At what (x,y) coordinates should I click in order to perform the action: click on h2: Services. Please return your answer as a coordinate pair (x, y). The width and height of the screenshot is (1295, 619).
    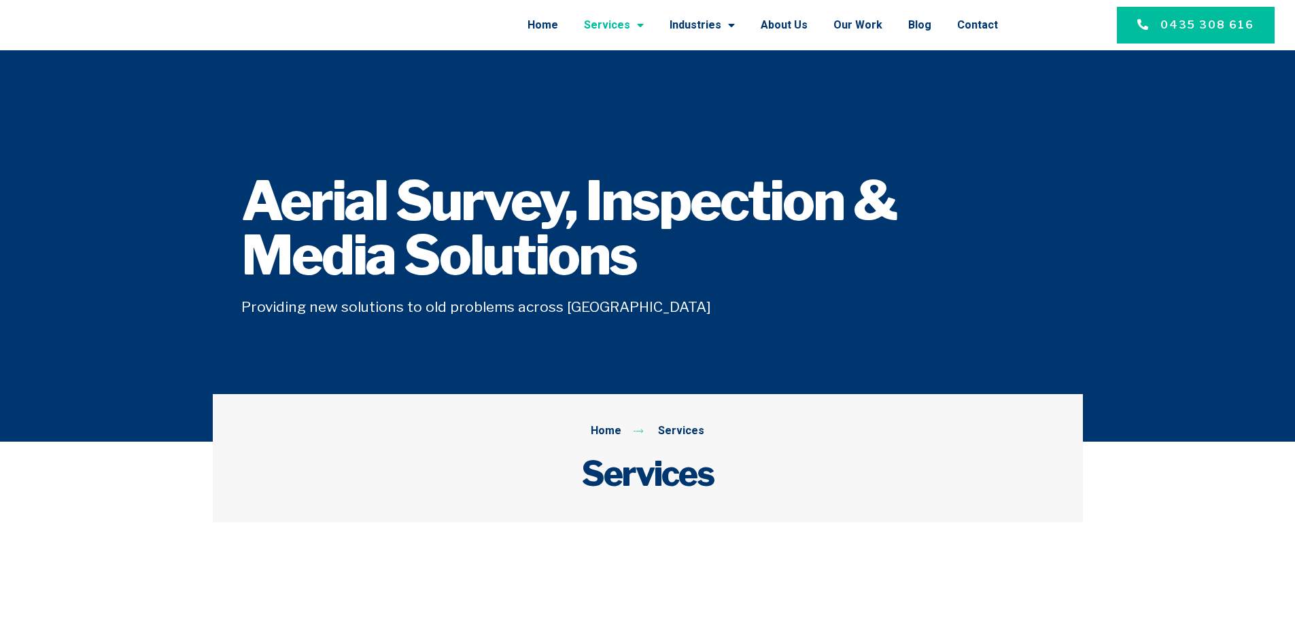
    Looking at the image, I should click on (648, 474).